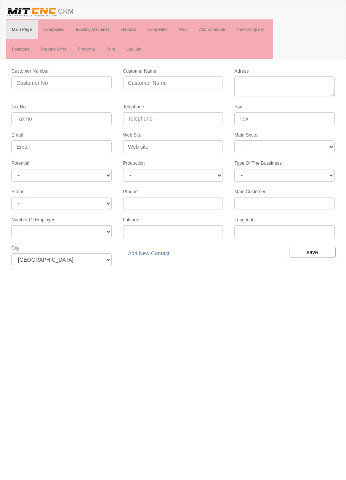 This screenshot has width=346, height=480. I want to click on label: Potential, so click(20, 163).